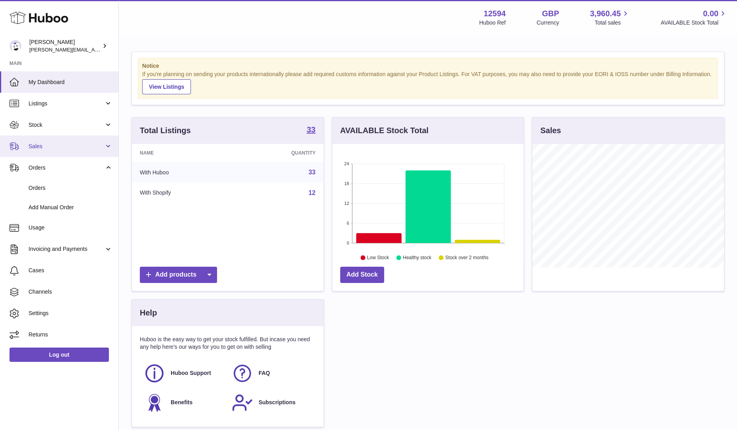  I want to click on text: 18, so click(347, 183).